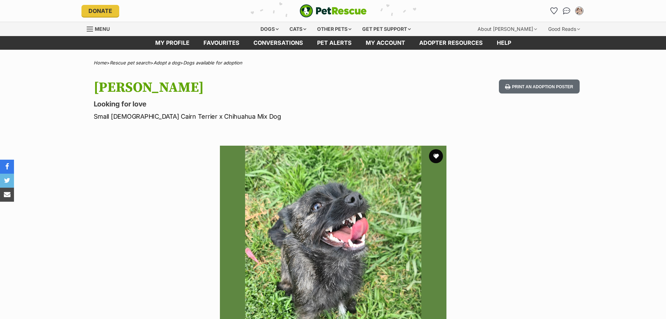  I want to click on img: Alice Reid profile pic, so click(580, 11).